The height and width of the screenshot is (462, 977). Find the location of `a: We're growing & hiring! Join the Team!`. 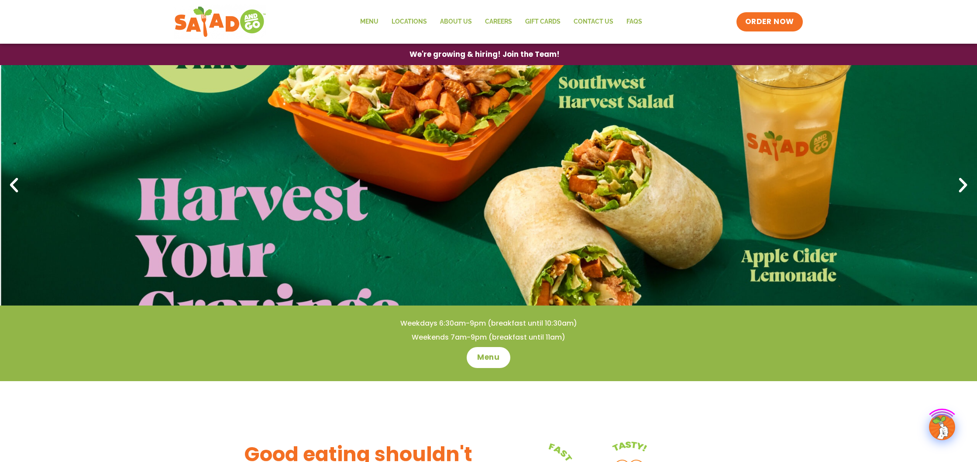

a: We're growing & hiring! Join the Team! is located at coordinates (485, 54).